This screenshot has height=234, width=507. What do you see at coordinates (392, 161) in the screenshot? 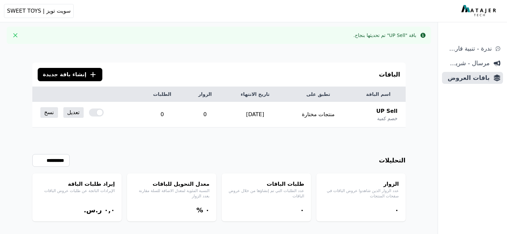
I see `h3: التحليلات` at bounding box center [392, 161].